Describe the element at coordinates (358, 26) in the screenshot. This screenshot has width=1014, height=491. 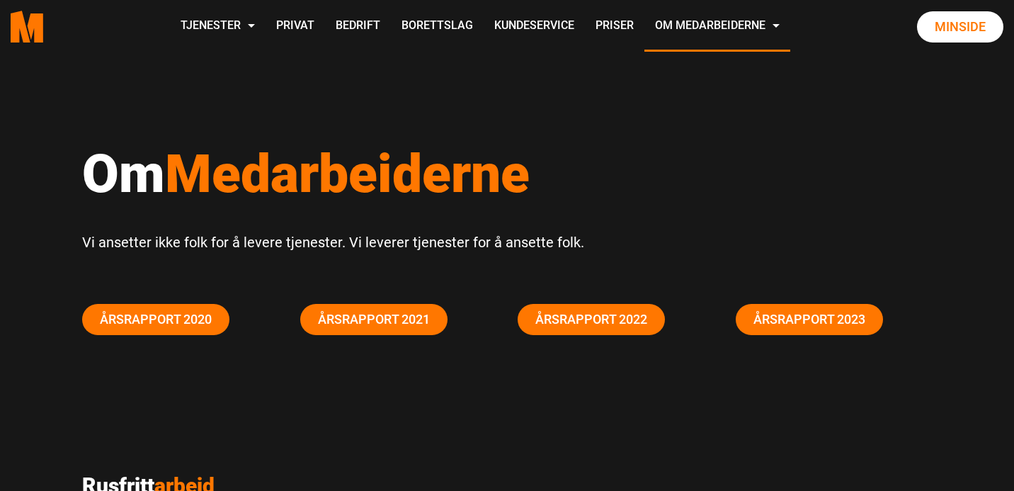
I see `a: Bedrift` at that location.